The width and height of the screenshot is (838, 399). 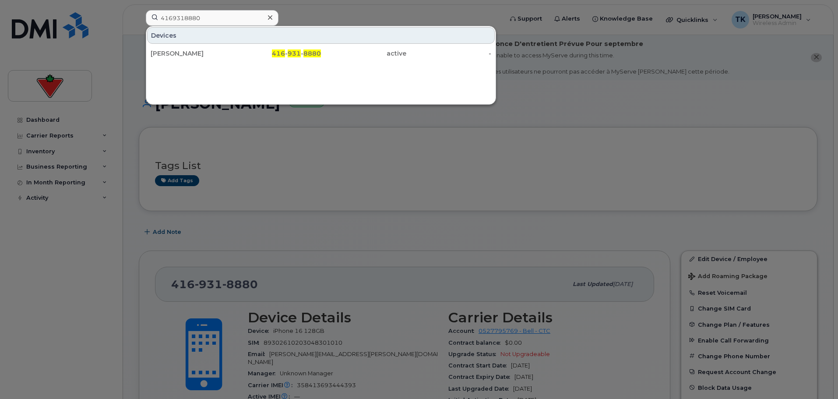 I want to click on span: 8880, so click(x=312, y=53).